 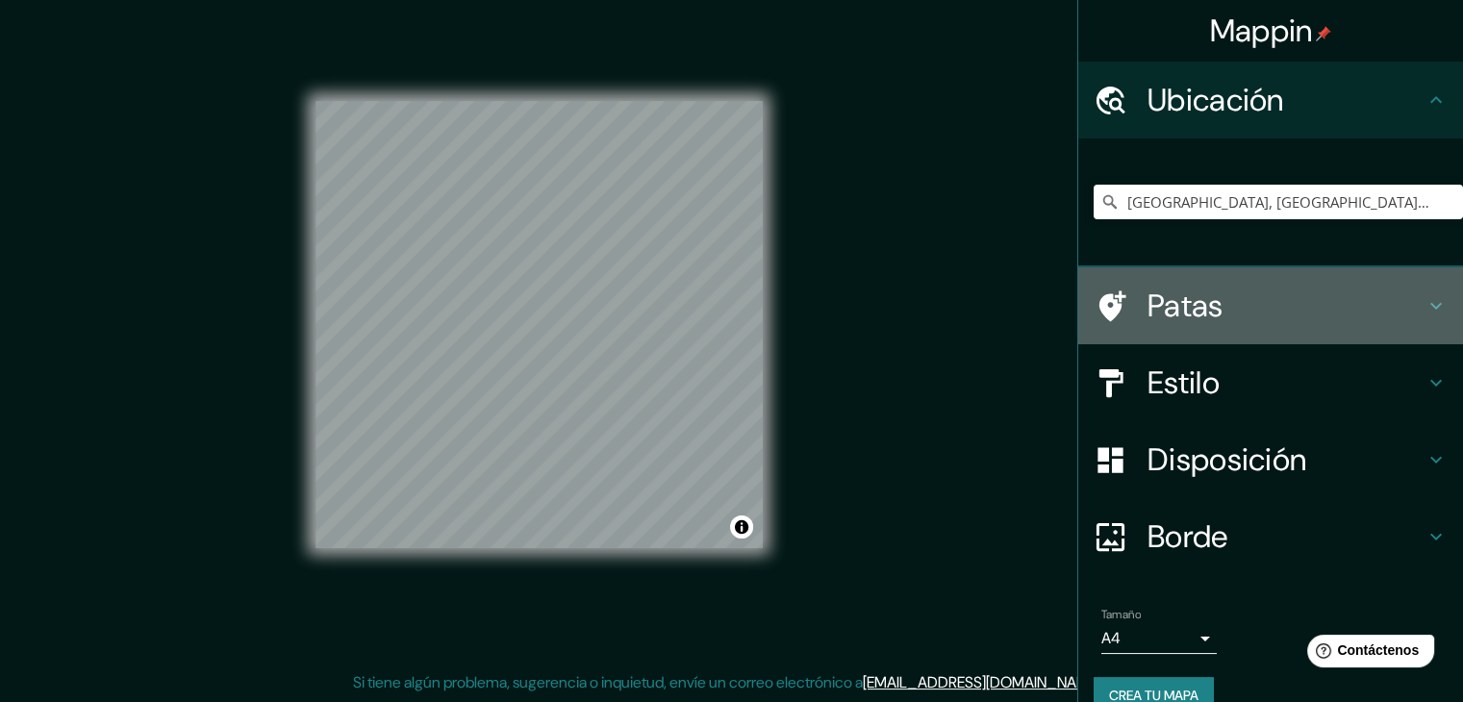 What do you see at coordinates (1270, 306) in the screenshot?
I see `div: Patas` at bounding box center [1270, 306].